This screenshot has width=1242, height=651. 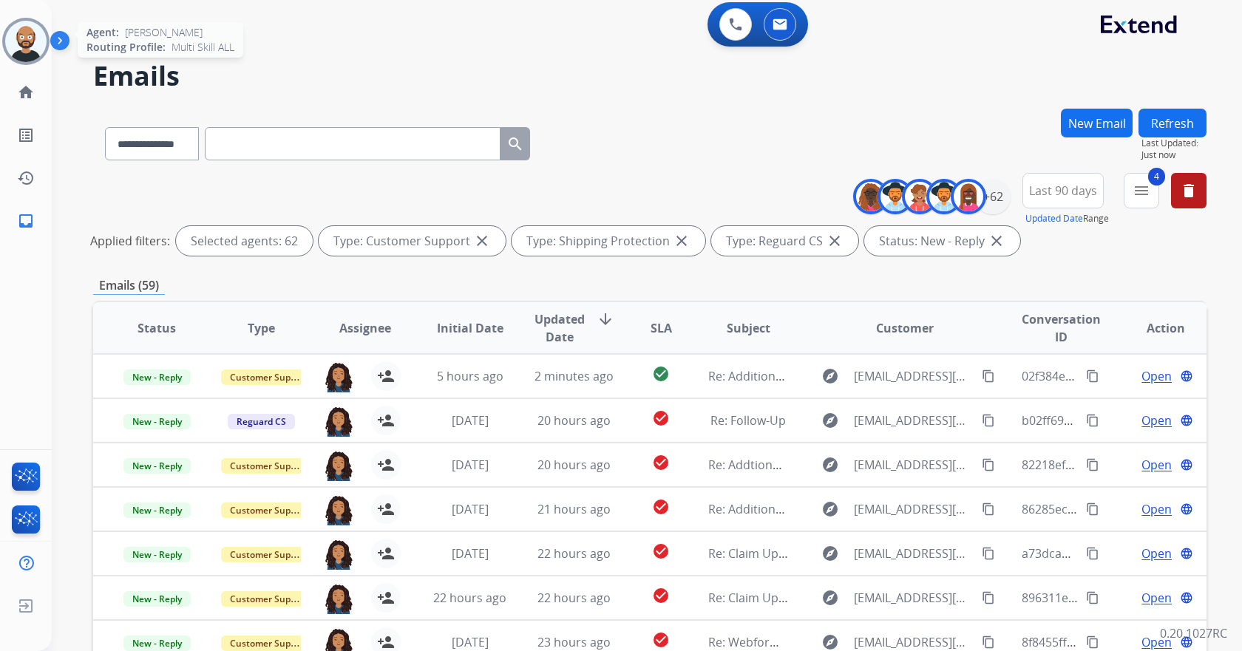 What do you see at coordinates (560, 328) in the screenshot?
I see `span: Updated Date` at bounding box center [560, 328].